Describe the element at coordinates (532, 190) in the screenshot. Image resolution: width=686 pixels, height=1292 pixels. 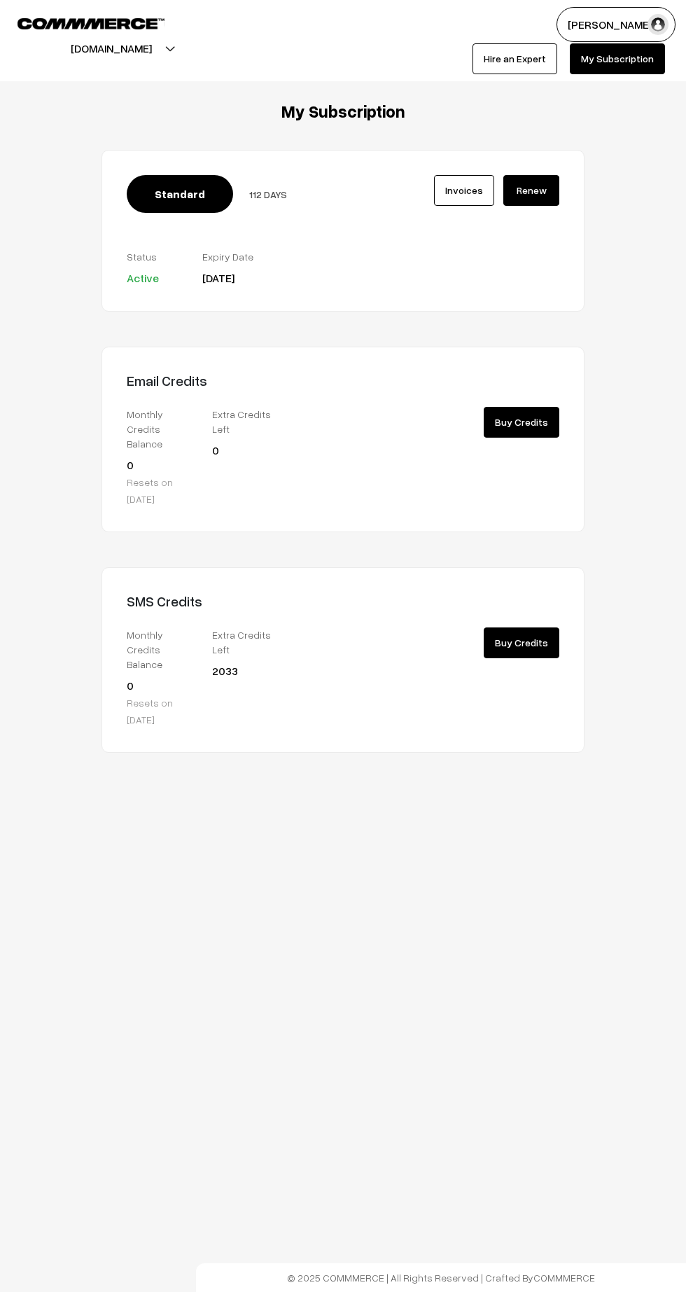
I see `a: Renew` at that location.